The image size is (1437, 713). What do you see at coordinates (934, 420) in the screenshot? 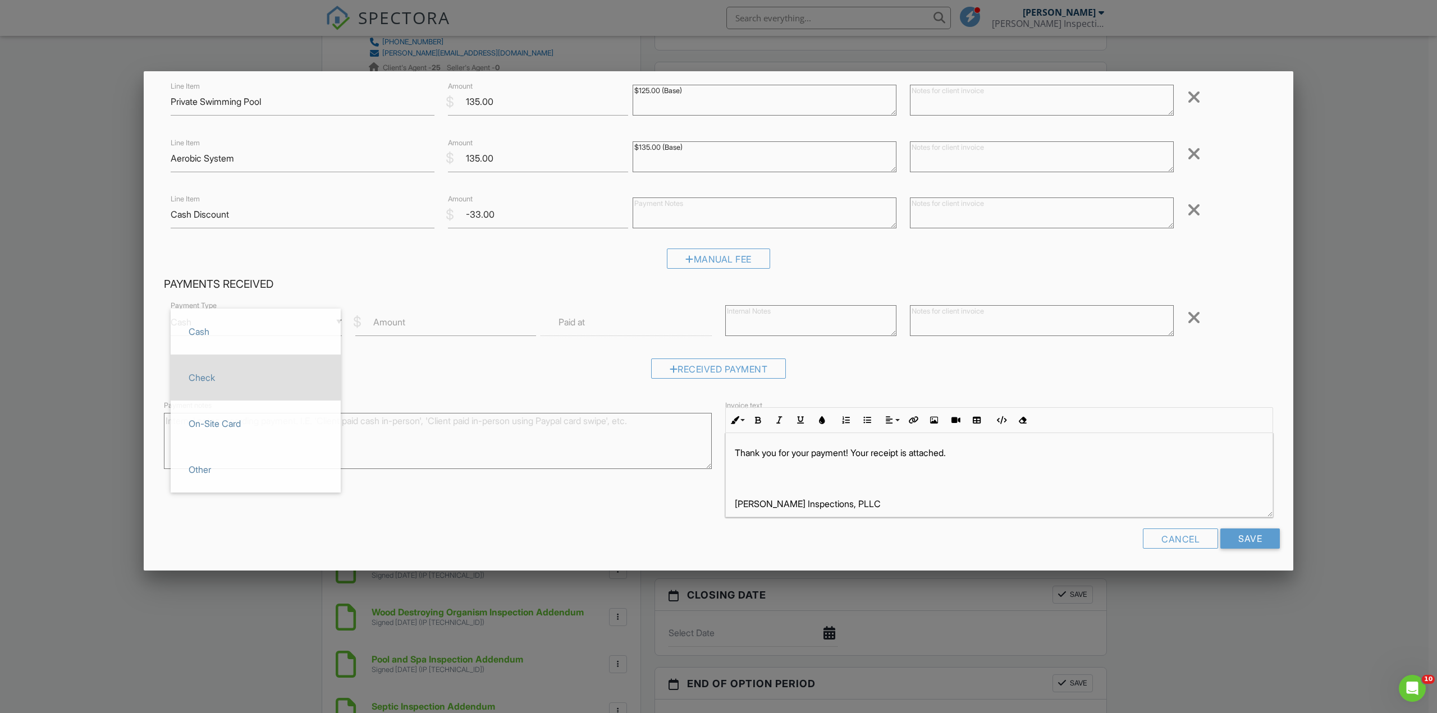
I see `button: Insert Image (Ctrl+P)` at bounding box center [934, 420].